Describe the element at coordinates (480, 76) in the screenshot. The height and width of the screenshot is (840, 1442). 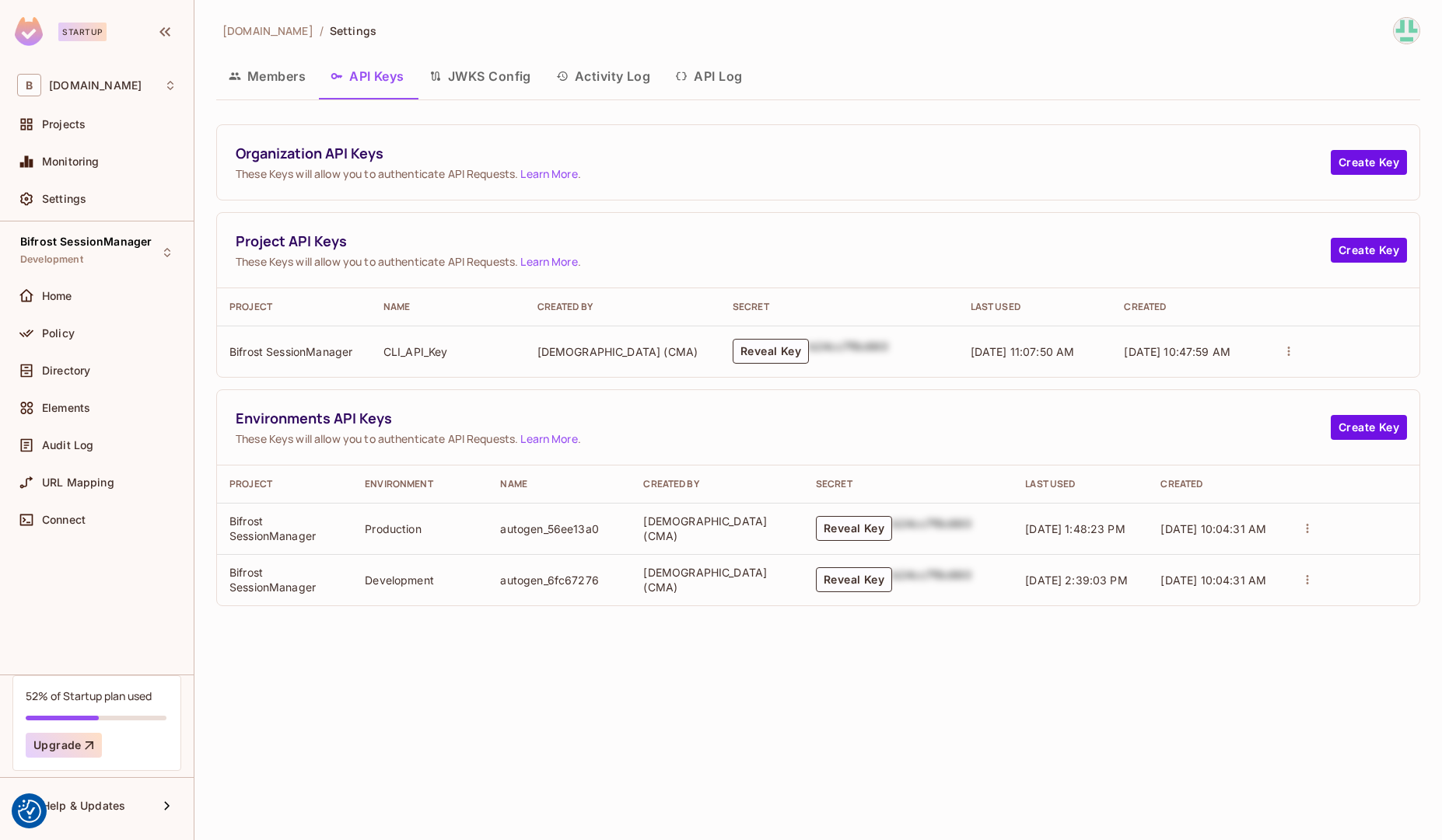
I see `button: JWKS Config` at that location.